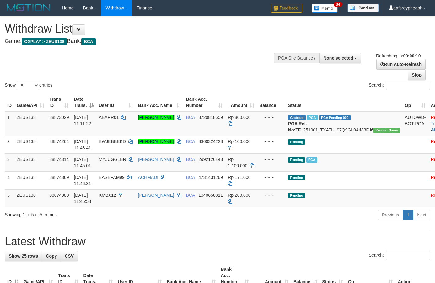 The image size is (435, 283). What do you see at coordinates (9, 102) in the screenshot?
I see `th: ID` at bounding box center [9, 102].